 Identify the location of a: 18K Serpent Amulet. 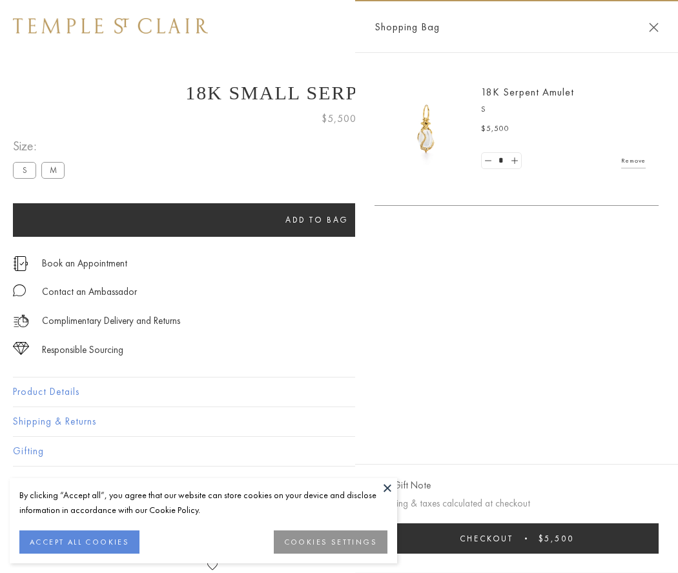
(527, 92).